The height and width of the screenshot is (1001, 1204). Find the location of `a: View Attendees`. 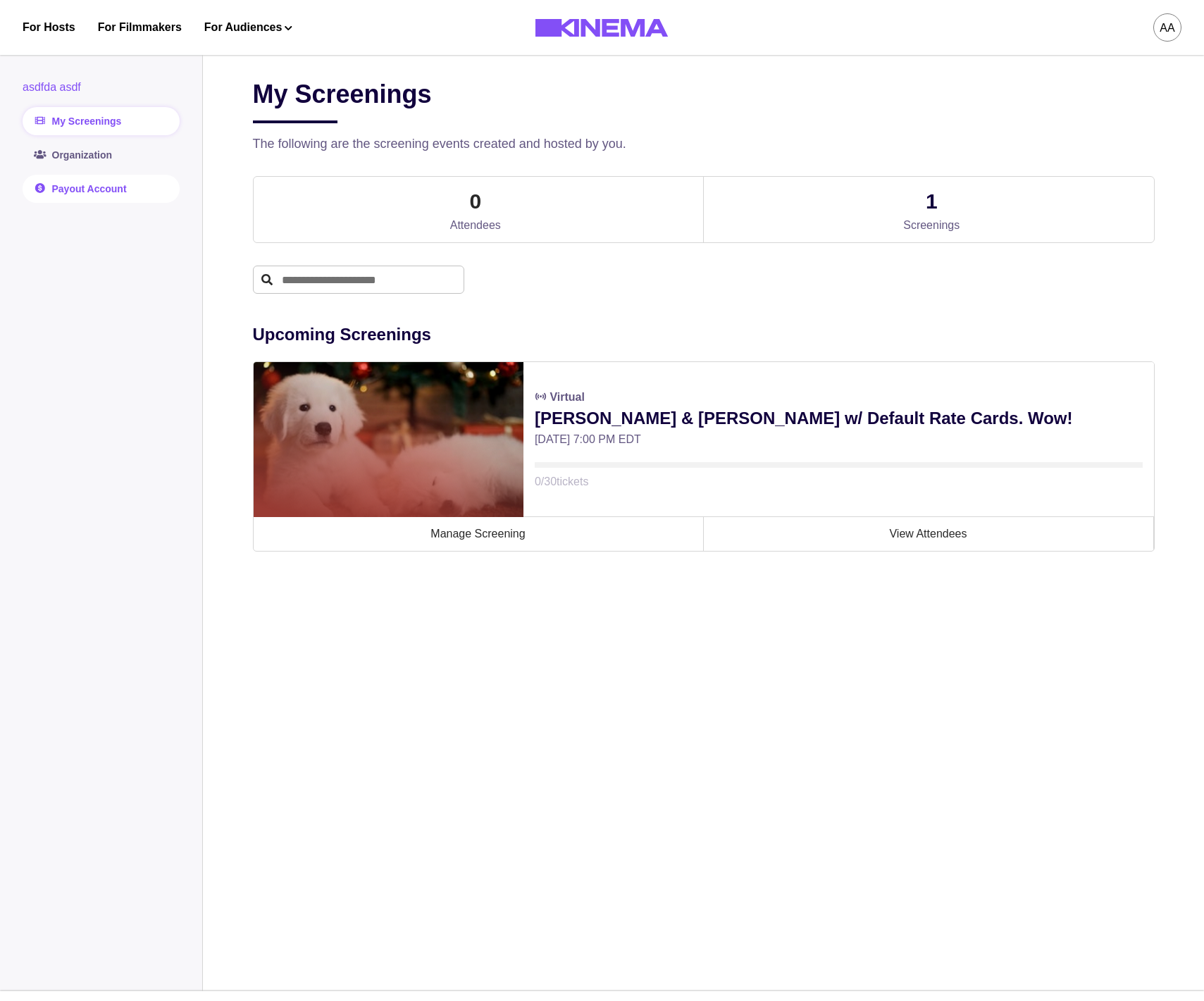

a: View Attendees is located at coordinates (928, 534).